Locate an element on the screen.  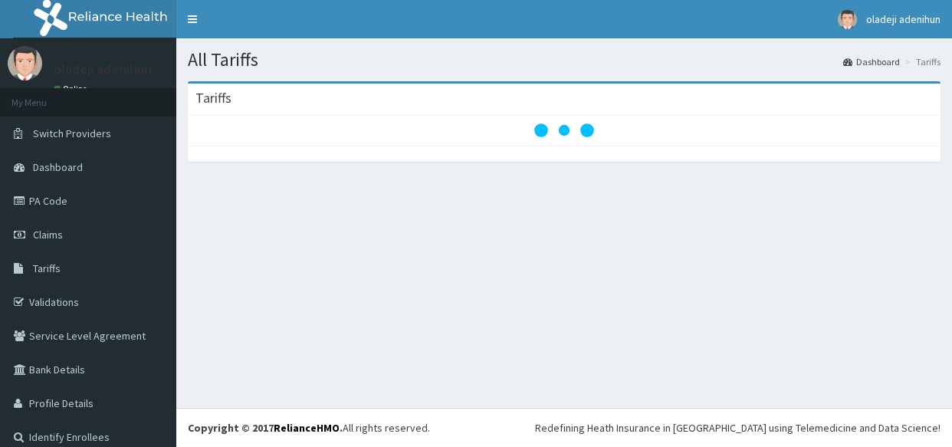
footer: All rights reserved. is located at coordinates (564, 427).